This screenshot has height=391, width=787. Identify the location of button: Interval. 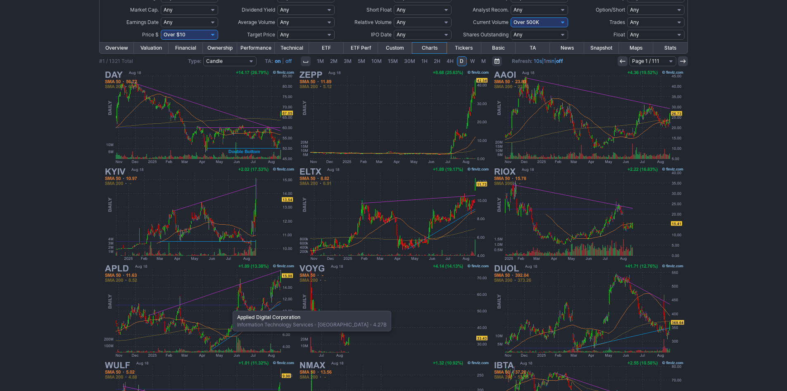
(306, 61).